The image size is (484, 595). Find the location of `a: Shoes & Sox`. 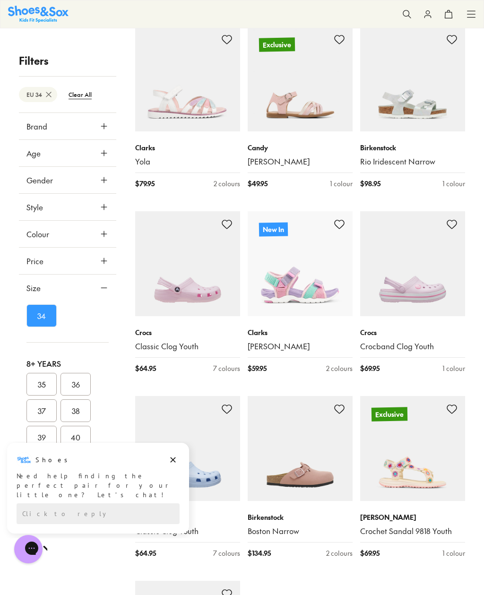

a: Shoes & Sox is located at coordinates (38, 14).